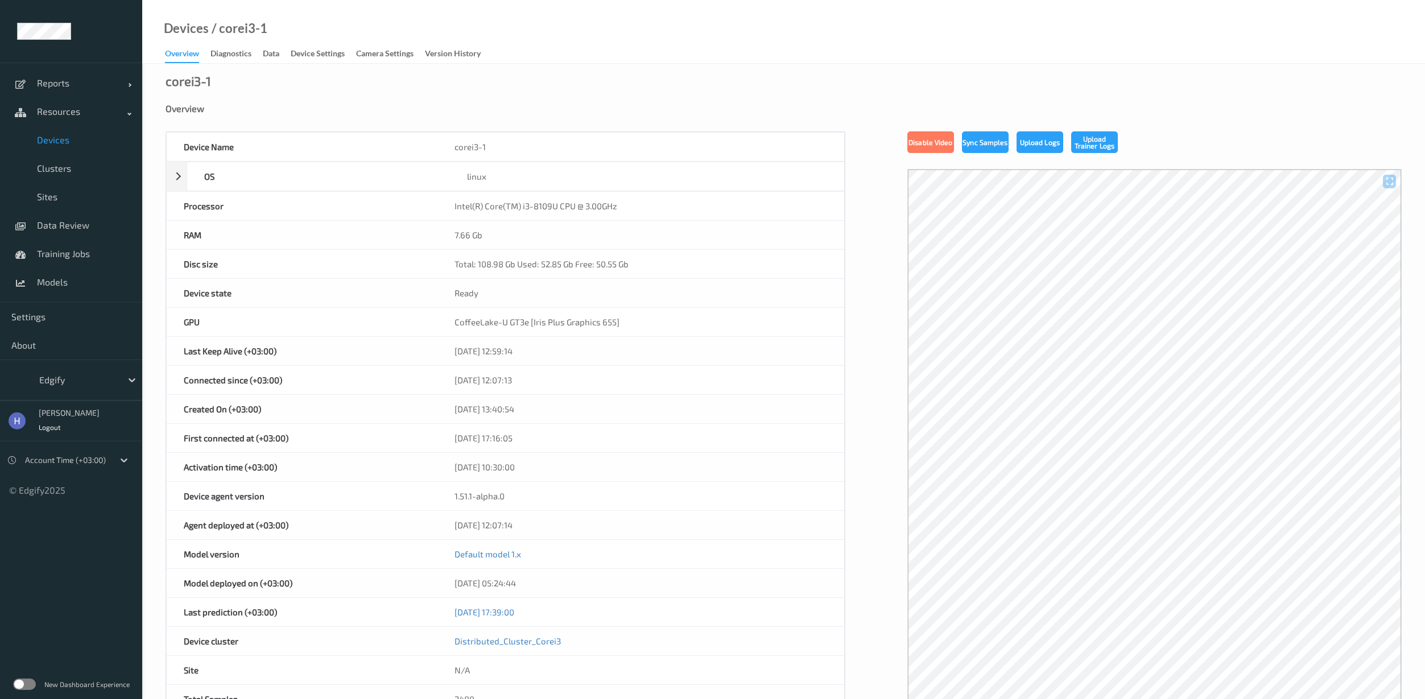 This screenshot has height=699, width=1425. I want to click on div: linux, so click(647, 176).